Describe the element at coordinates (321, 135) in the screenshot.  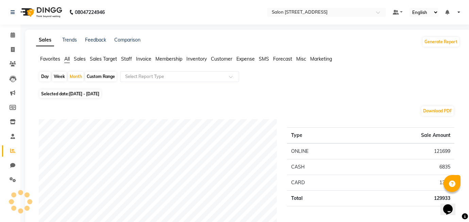
I see `th: Type` at that location.